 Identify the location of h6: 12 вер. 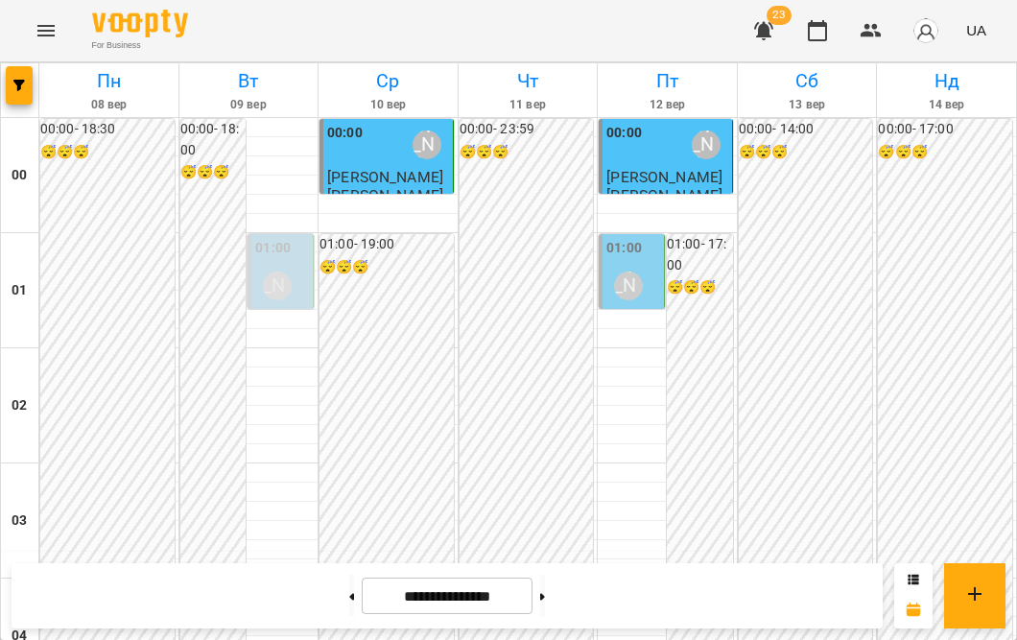
(667, 105).